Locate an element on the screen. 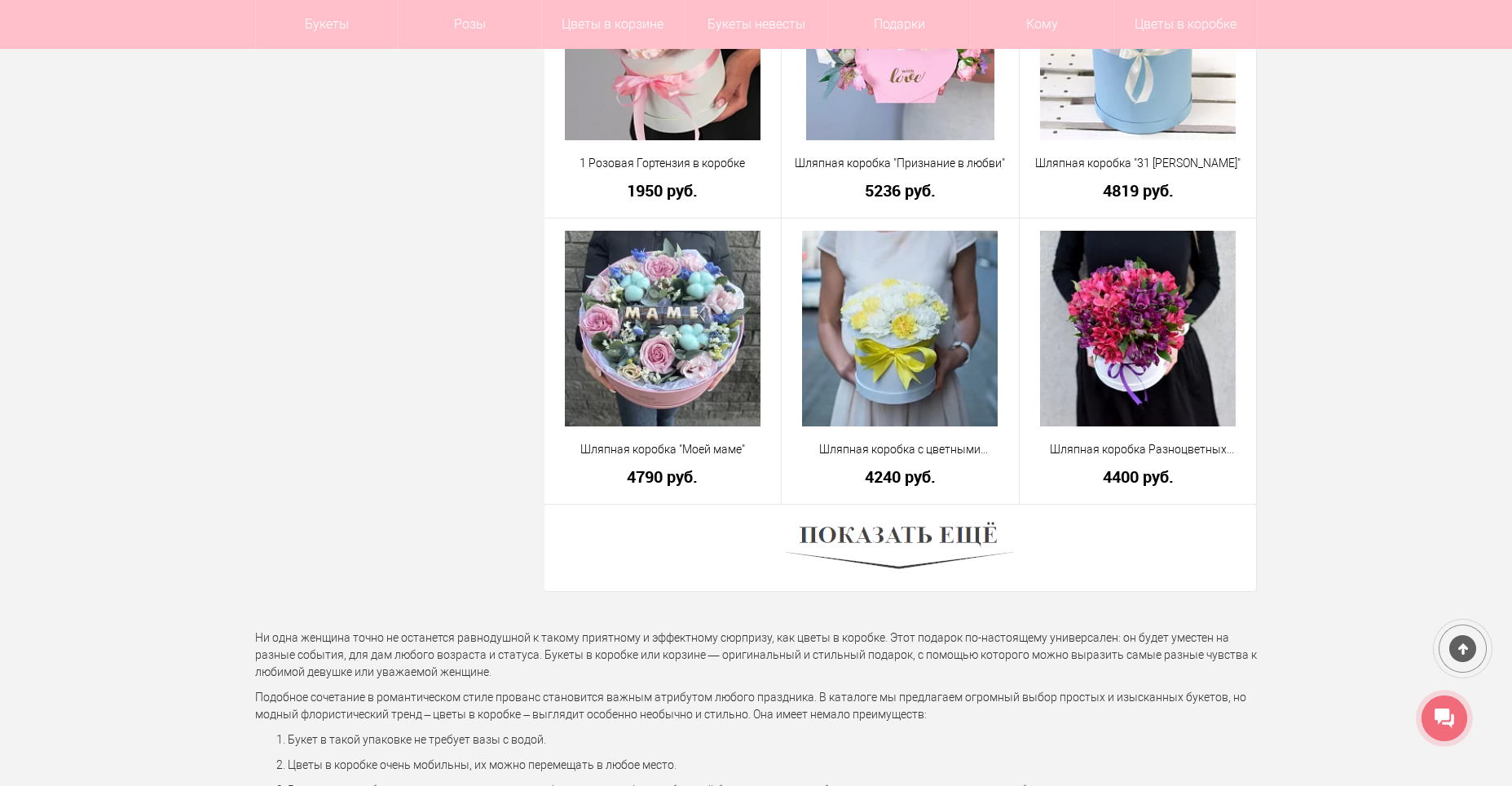  a: Показать ещё is located at coordinates (900, 547).